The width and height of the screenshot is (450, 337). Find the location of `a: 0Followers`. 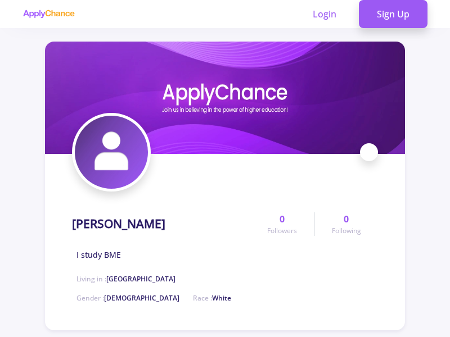

a: 0Followers is located at coordinates (282, 224).